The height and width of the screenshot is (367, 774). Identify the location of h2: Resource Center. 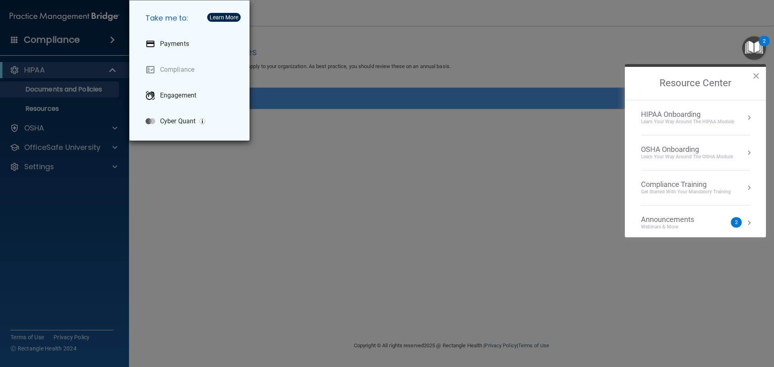
(695, 83).